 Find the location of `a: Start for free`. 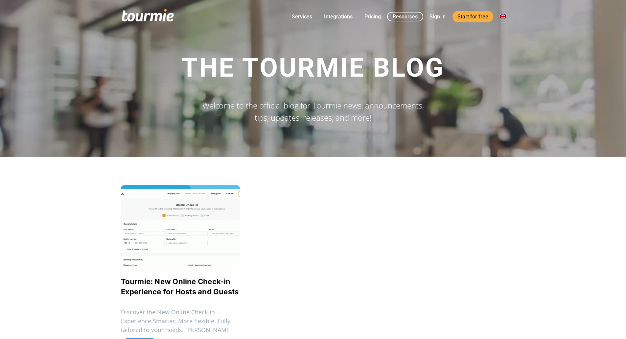

a: Start for free is located at coordinates (473, 16).